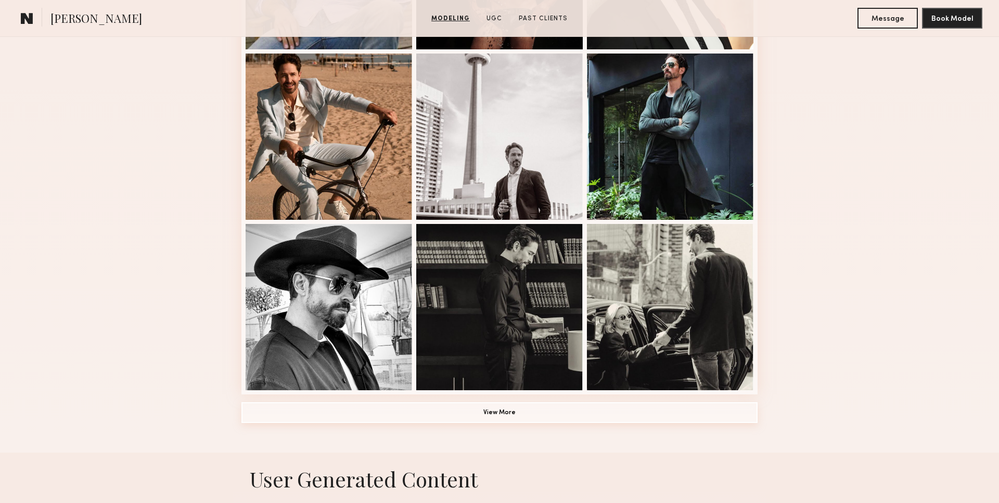 Image resolution: width=999 pixels, height=503 pixels. What do you see at coordinates (952, 18) in the screenshot?
I see `a: Book Model` at bounding box center [952, 18].